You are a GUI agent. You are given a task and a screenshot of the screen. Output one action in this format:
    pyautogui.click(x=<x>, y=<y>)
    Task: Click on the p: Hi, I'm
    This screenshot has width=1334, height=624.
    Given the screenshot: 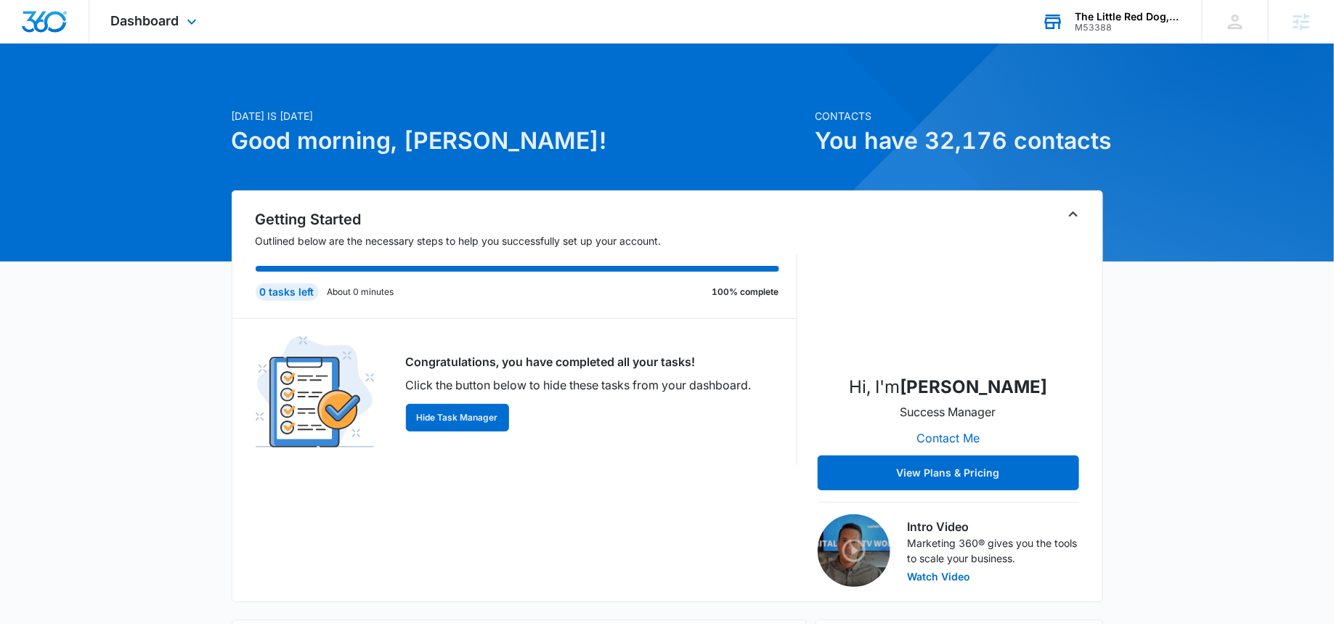 What is the action you would take?
    pyautogui.click(x=948, y=387)
    